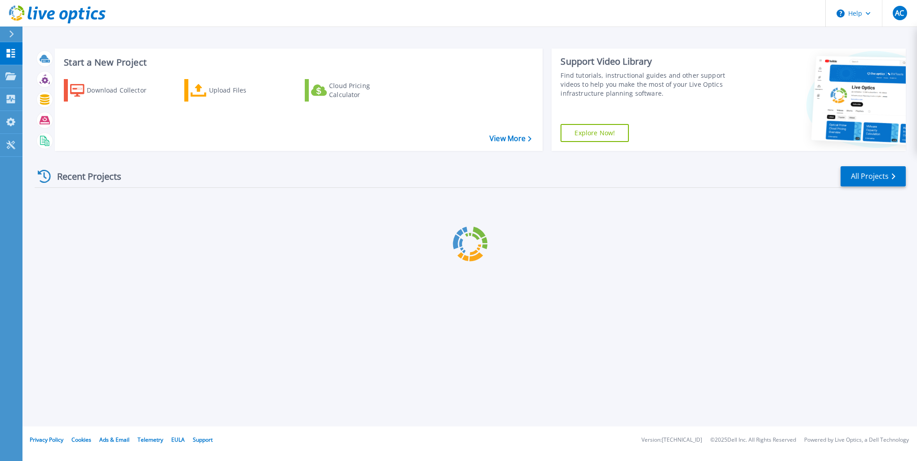 The height and width of the screenshot is (461, 917). I want to click on a: Cookies, so click(81, 440).